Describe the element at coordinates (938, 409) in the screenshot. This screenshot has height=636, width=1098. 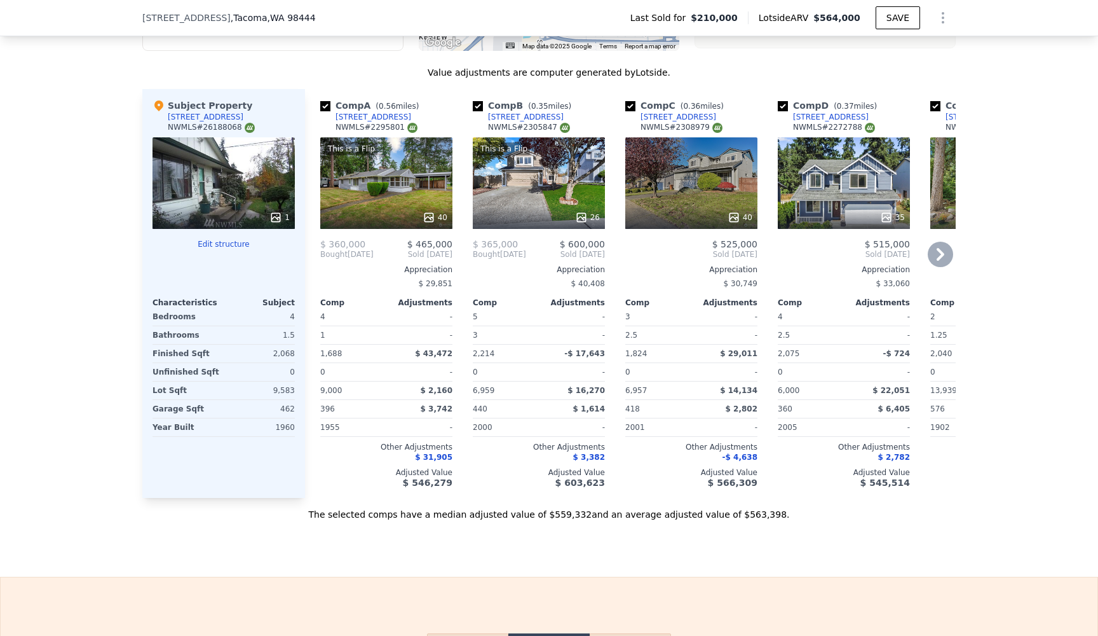
I see `span: 576` at that location.